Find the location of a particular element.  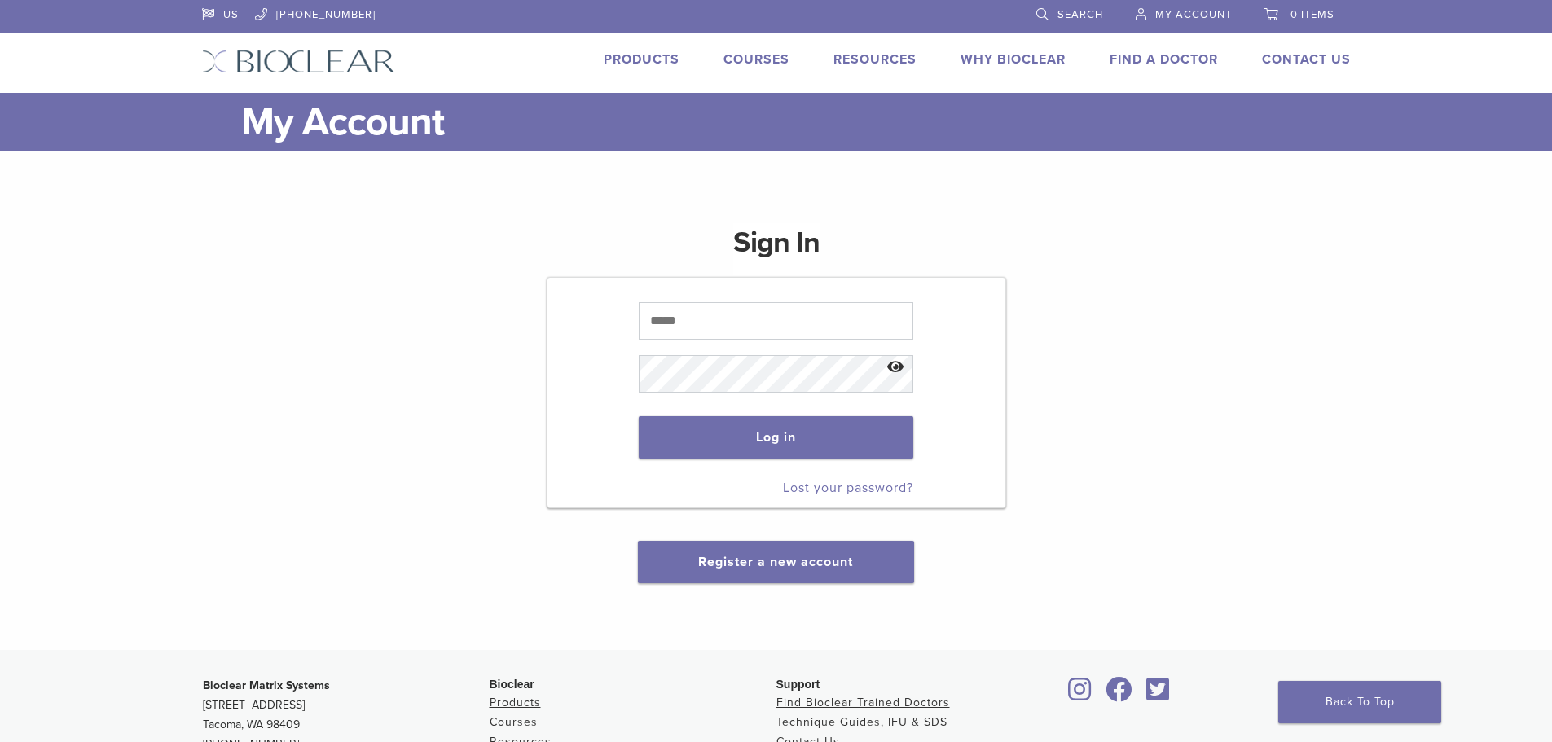

h1: My Account is located at coordinates (796, 122).